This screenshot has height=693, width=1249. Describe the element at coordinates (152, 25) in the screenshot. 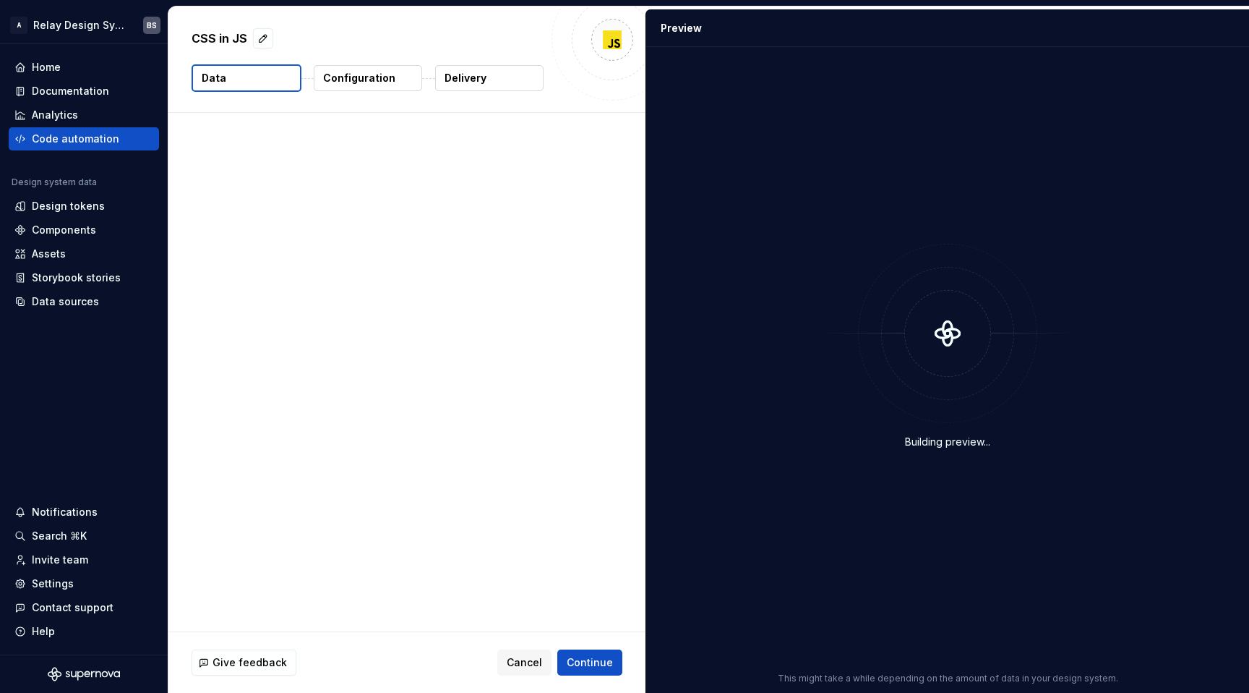

I see `div: BS` at that location.